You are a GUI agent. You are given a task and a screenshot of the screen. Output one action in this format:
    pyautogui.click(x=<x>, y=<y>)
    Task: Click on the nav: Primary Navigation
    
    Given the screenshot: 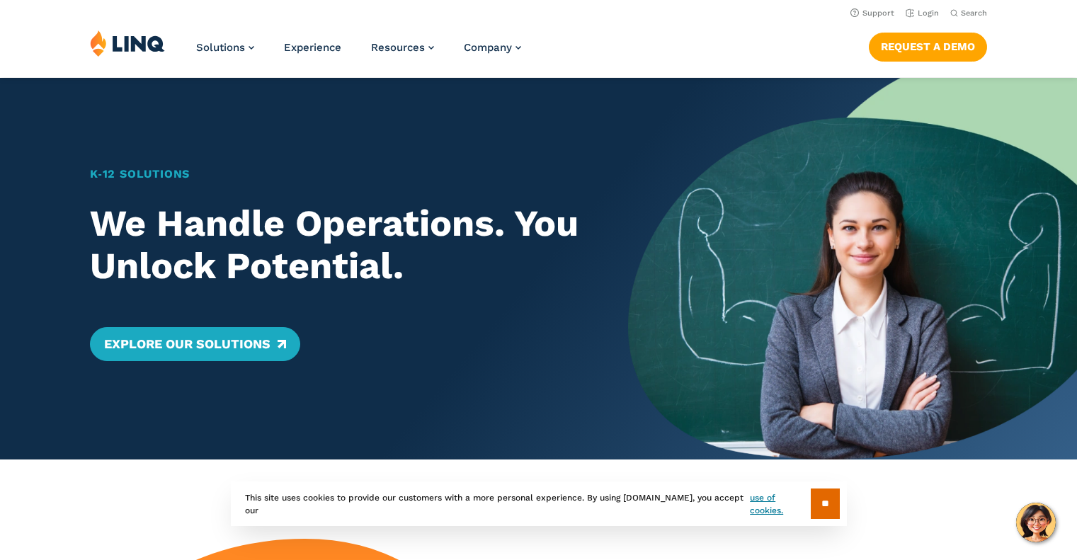 What is the action you would take?
    pyautogui.click(x=358, y=53)
    